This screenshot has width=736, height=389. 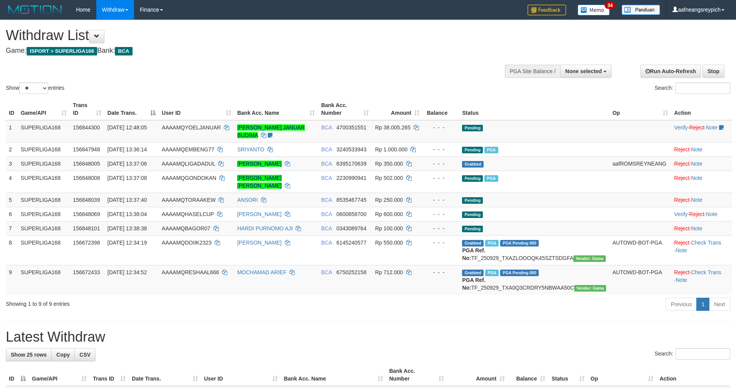 What do you see at coordinates (164, 375) in the screenshot?
I see `th: Date Trans.: activate to sort column ascending` at bounding box center [164, 375].